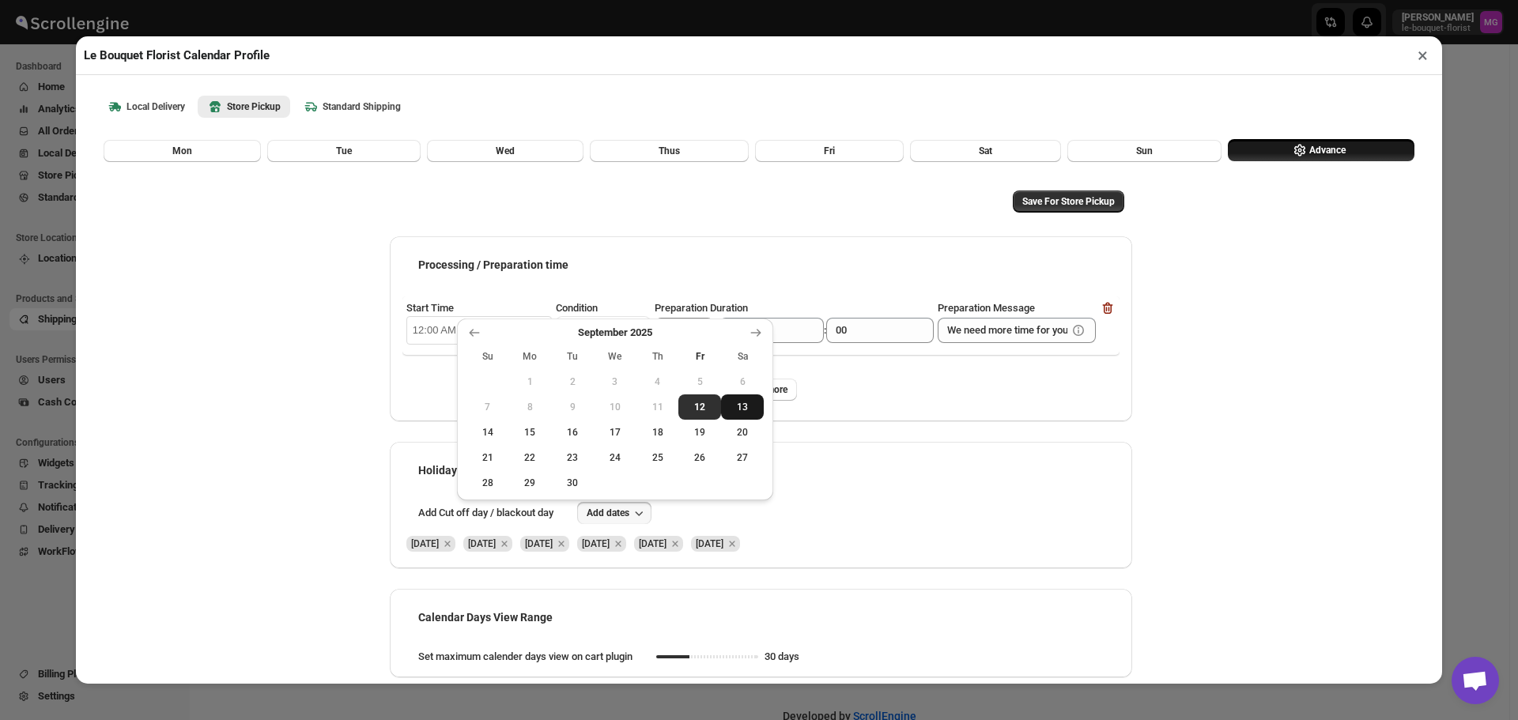  What do you see at coordinates (572, 407) in the screenshot?
I see `span: 9` at bounding box center [572, 407].